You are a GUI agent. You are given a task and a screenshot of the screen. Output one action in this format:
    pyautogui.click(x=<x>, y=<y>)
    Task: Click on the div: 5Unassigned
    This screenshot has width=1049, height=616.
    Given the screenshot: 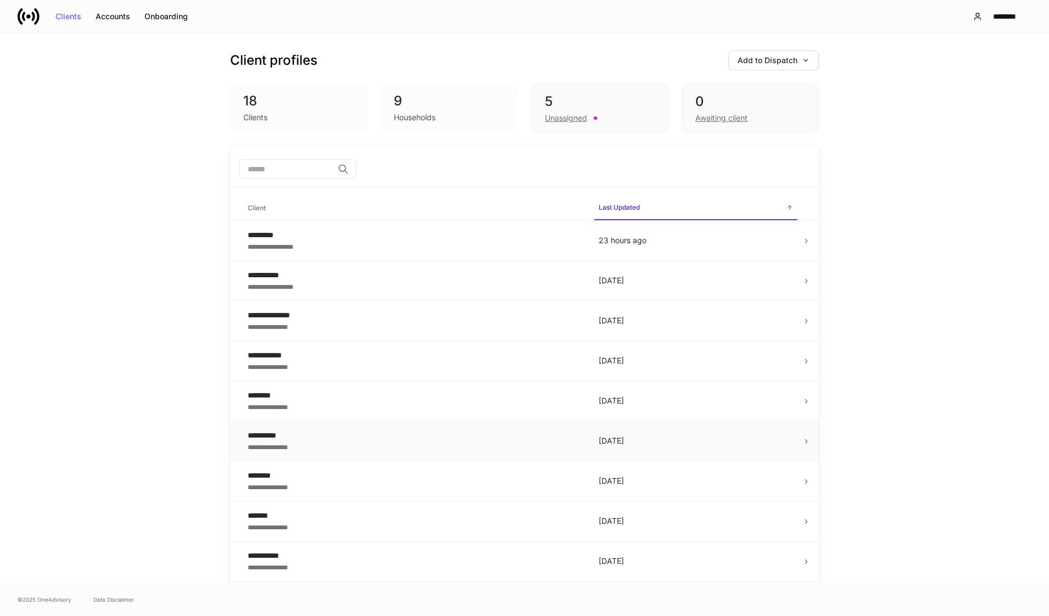 What is the action you would take?
    pyautogui.click(x=600, y=108)
    